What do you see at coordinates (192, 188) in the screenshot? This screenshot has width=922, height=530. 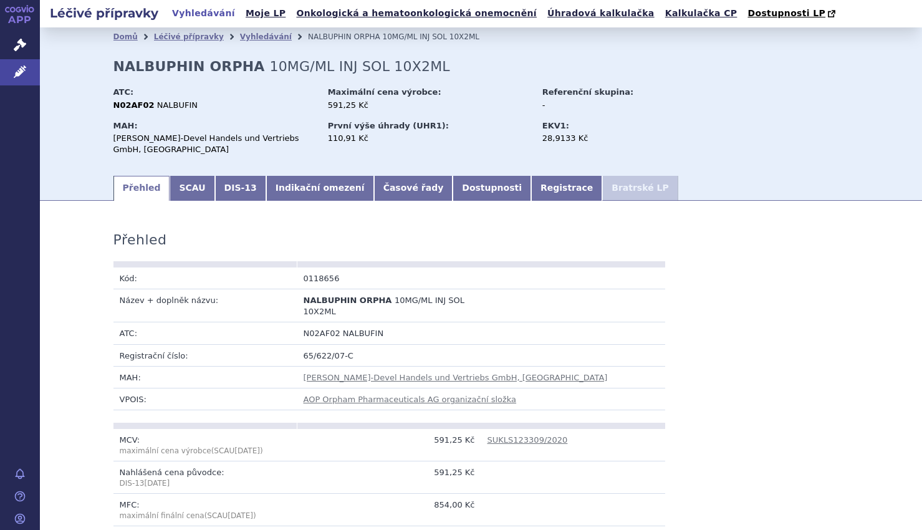 I see `a: SCAU` at bounding box center [192, 188].